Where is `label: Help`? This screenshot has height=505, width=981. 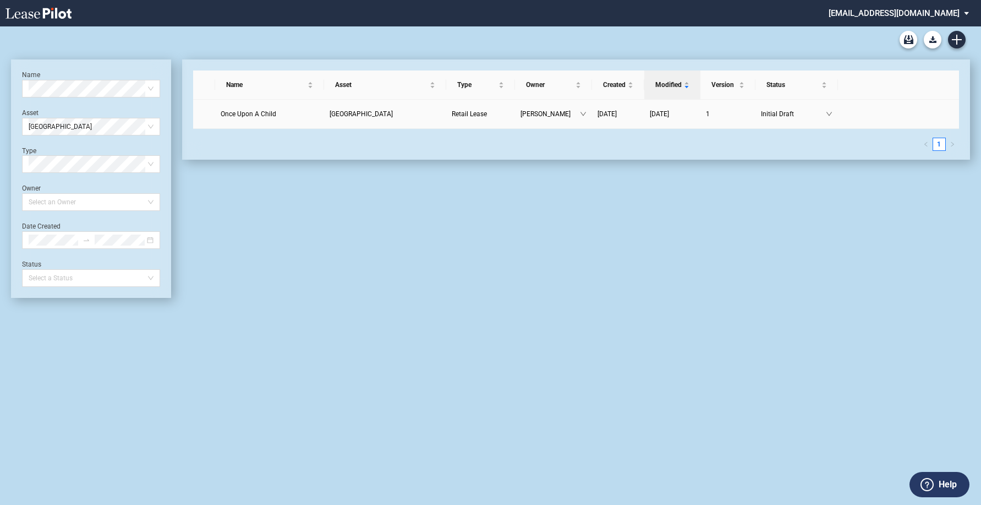 label: Help is located at coordinates (948, 484).